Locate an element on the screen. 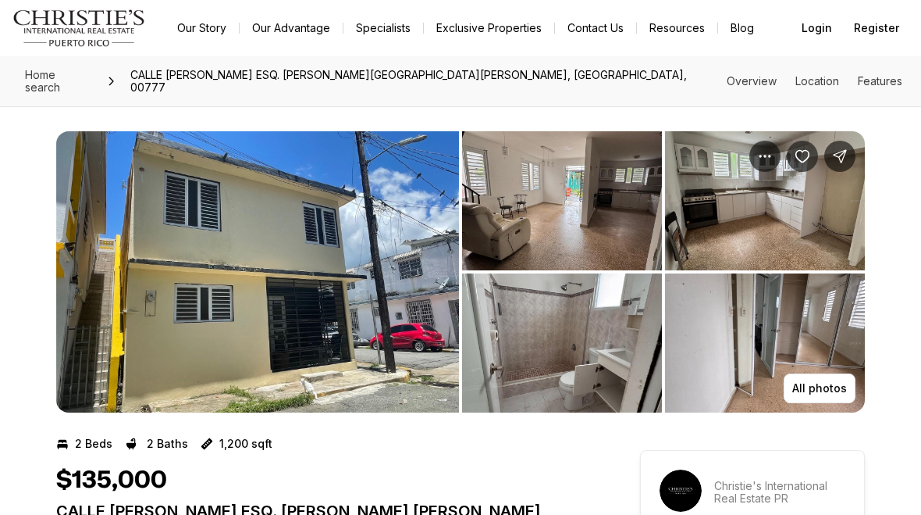 The image size is (921, 515). p: Christie's International Real Estate PR is located at coordinates (780, 492).